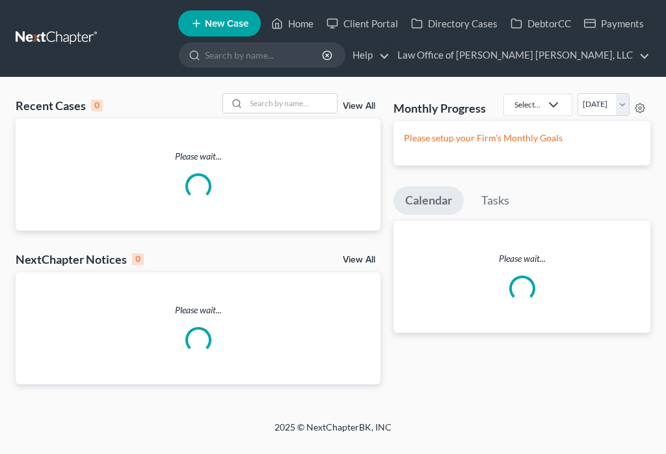 The width and height of the screenshot is (666, 454). What do you see at coordinates (333, 432) in the screenshot?
I see `div: 2025 © NextChapterBK, INC` at bounding box center [333, 432].